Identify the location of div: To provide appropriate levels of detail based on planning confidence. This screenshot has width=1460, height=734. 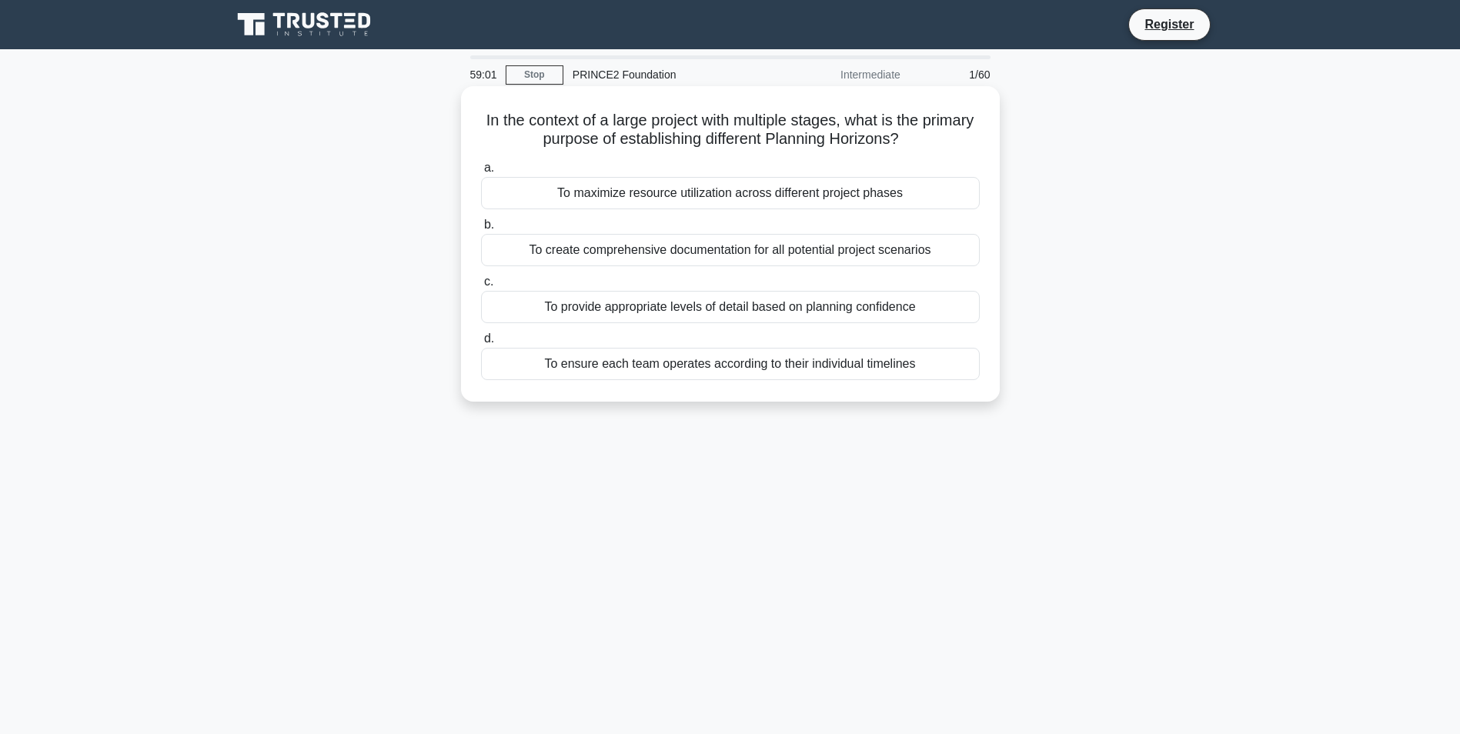
(730, 307).